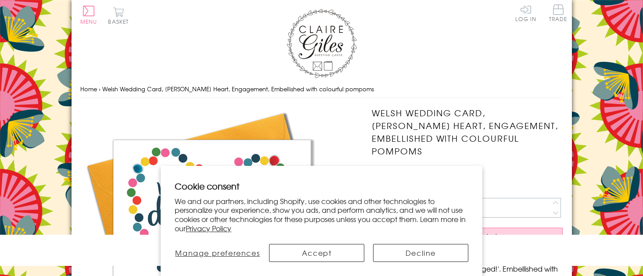 Image resolution: width=643 pixels, height=276 pixels. What do you see at coordinates (209, 228) in the screenshot?
I see `a: Privacy Policy` at bounding box center [209, 228].